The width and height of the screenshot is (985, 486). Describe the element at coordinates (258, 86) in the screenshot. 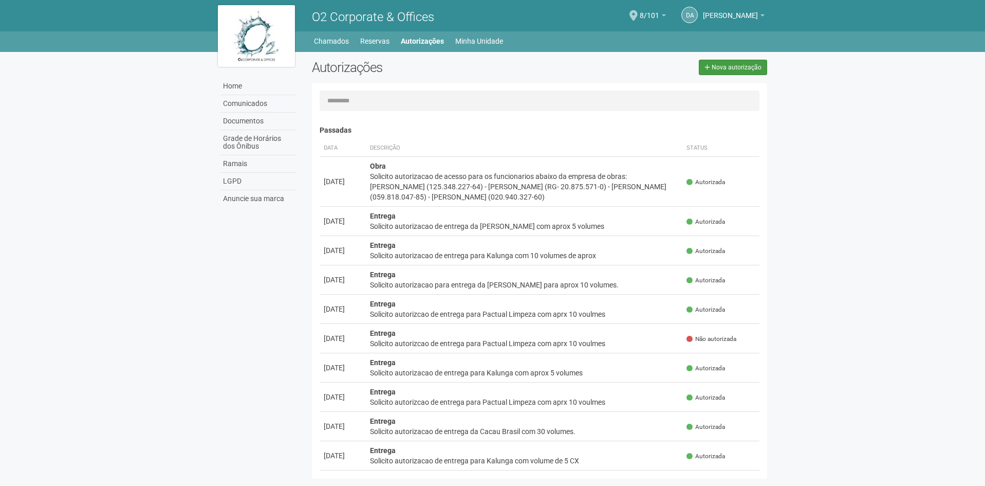

I see `a: Home` at that location.